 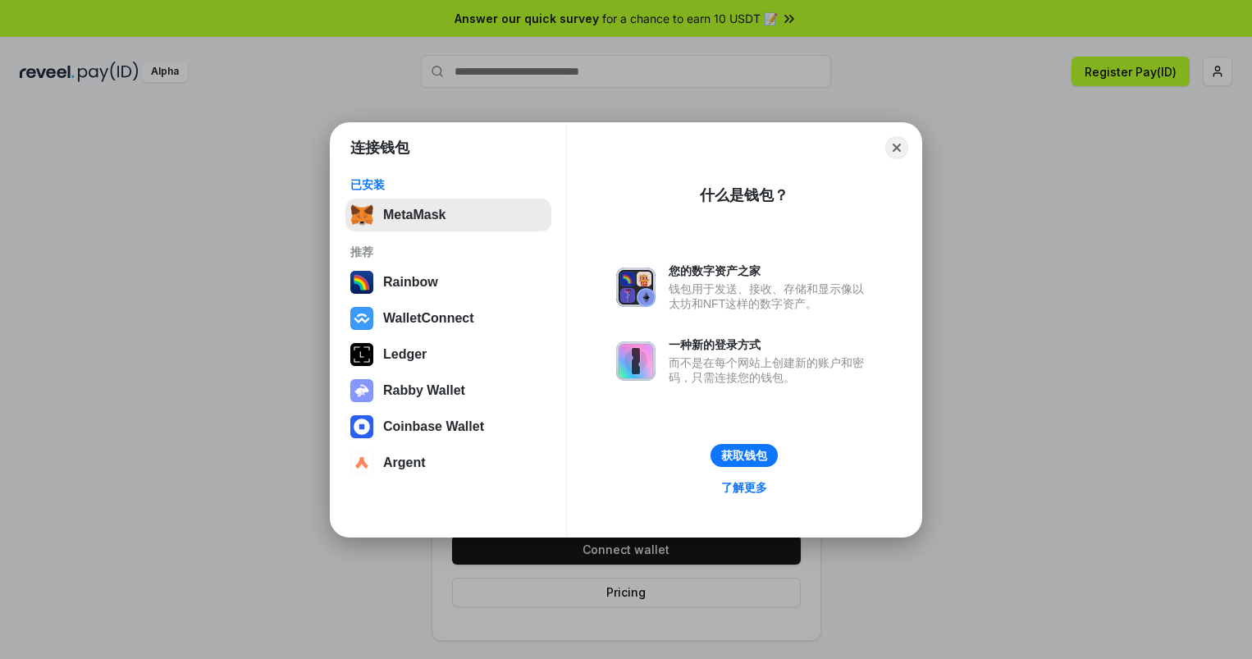 What do you see at coordinates (744, 195) in the screenshot?
I see `div: 什么是钱包？` at bounding box center [744, 195].